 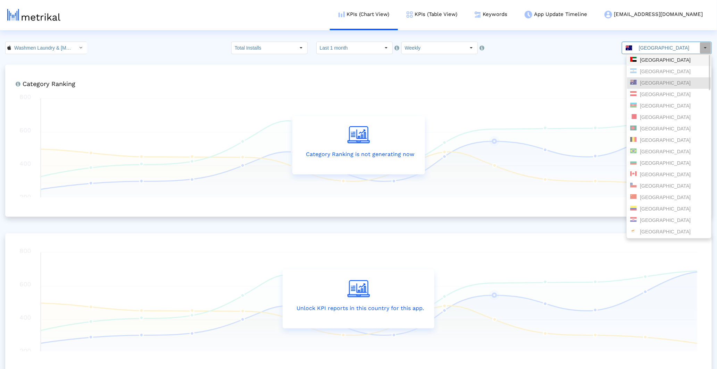 I want to click on img: unlock-report, so click(x=359, y=289).